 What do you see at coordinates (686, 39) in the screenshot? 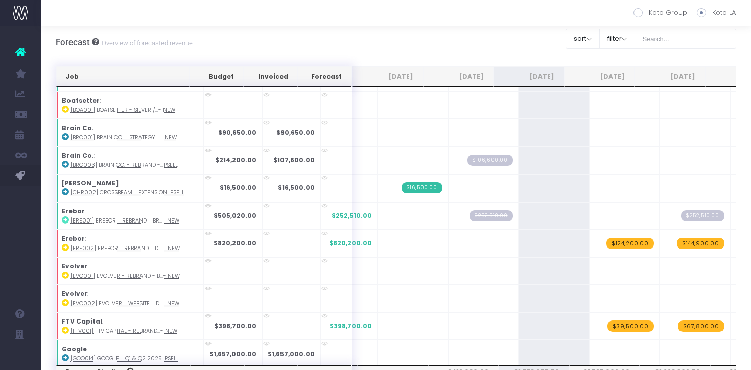
I see `input: Search...` at bounding box center [686, 39].